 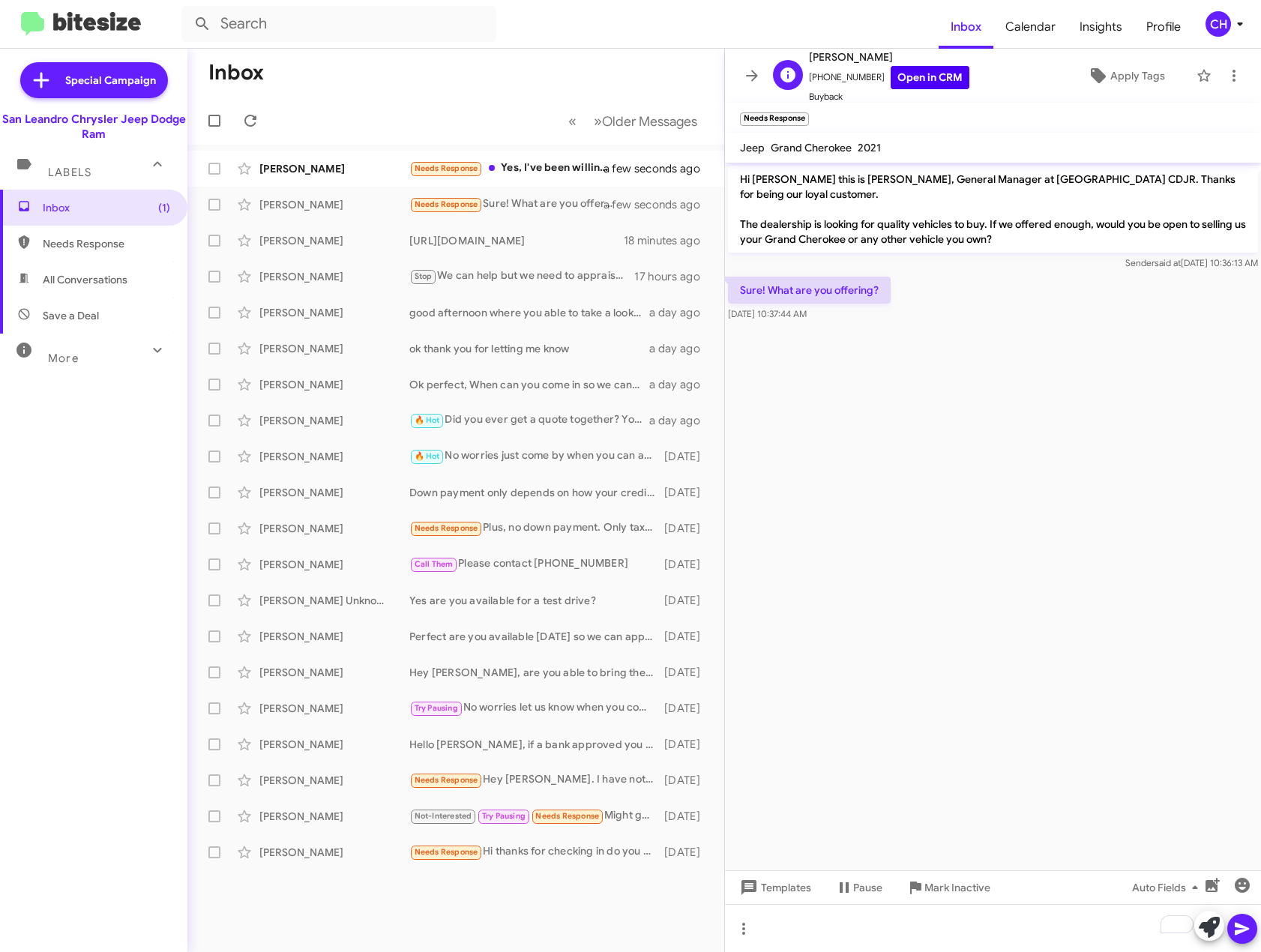 What do you see at coordinates (516, 204) in the screenshot?
I see `div: Sure! What are you offering?` at bounding box center [516, 204].